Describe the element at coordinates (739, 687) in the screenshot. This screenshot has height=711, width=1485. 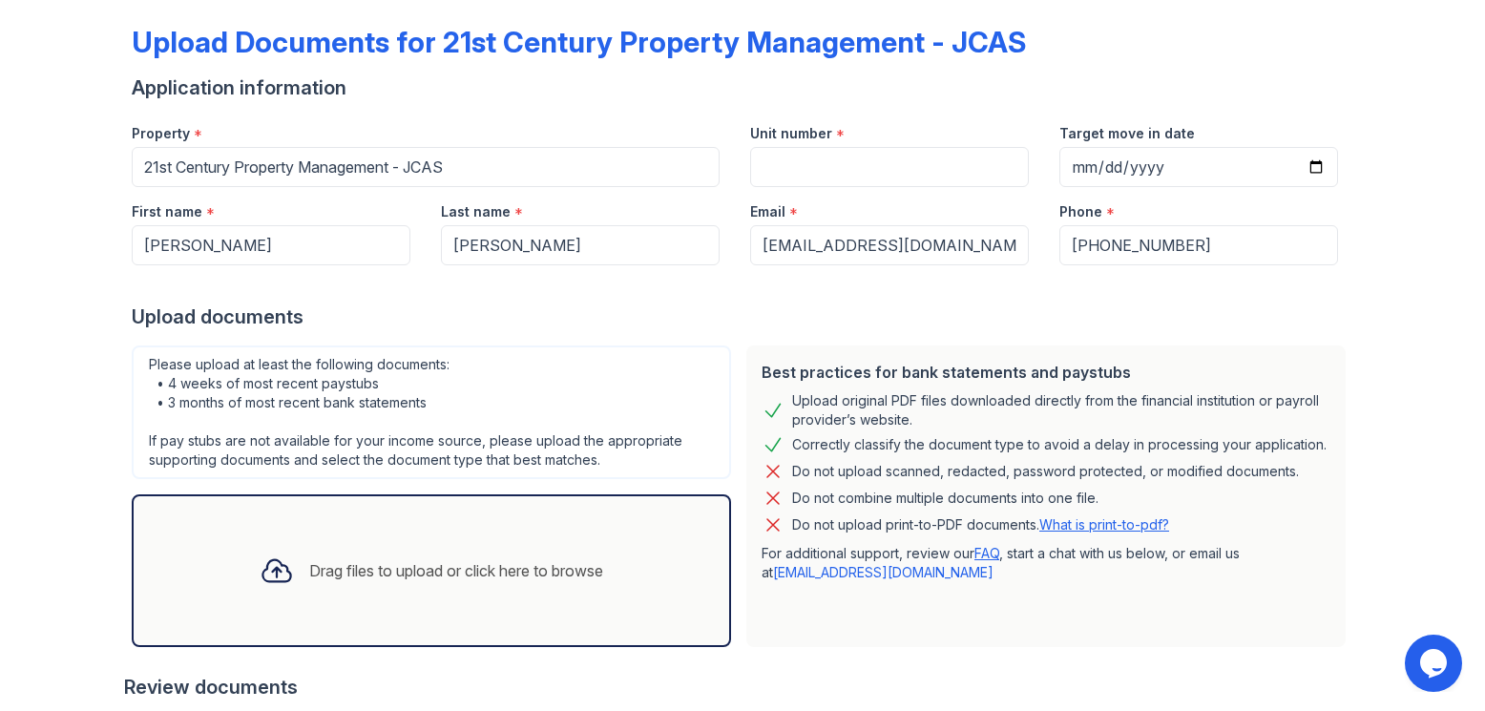
I see `div: Review documents` at that location.